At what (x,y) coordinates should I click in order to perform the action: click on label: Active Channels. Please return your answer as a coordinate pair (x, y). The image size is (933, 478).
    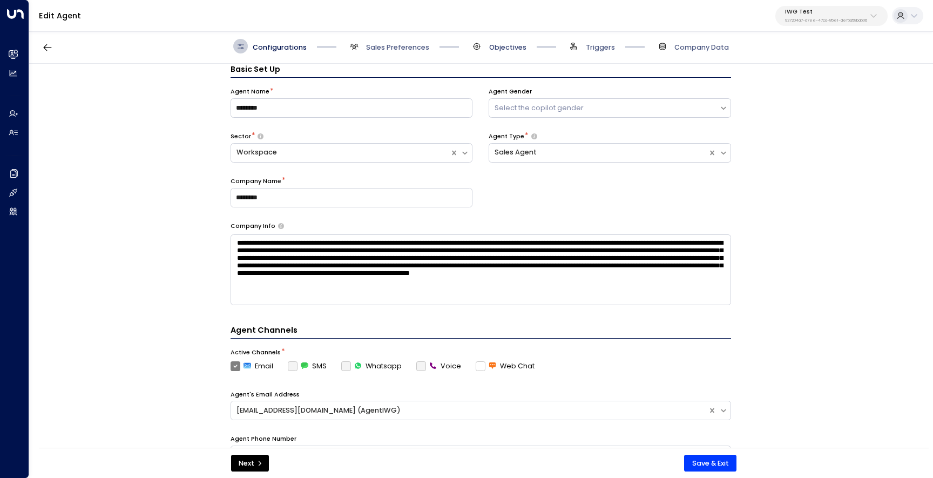
    Looking at the image, I should click on (255, 352).